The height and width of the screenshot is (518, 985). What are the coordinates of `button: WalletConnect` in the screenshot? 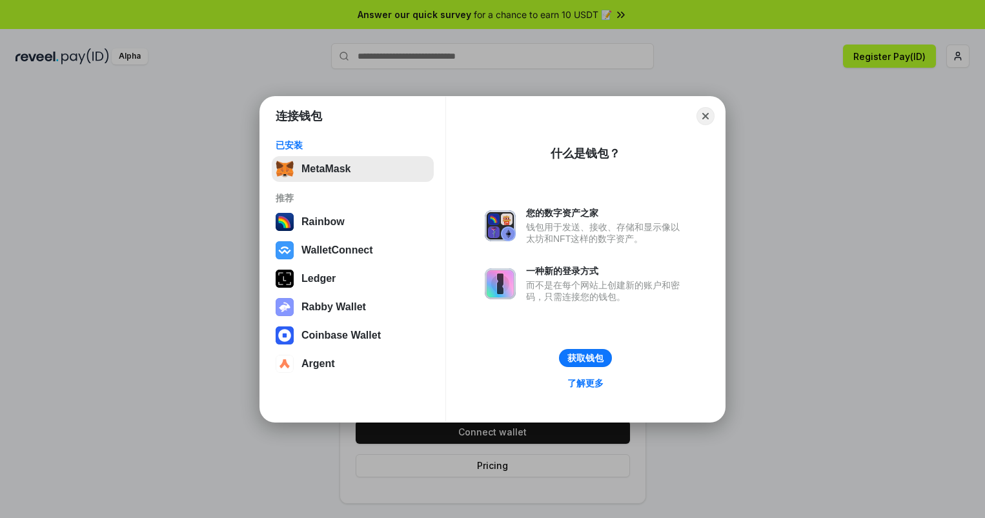 It's located at (353, 251).